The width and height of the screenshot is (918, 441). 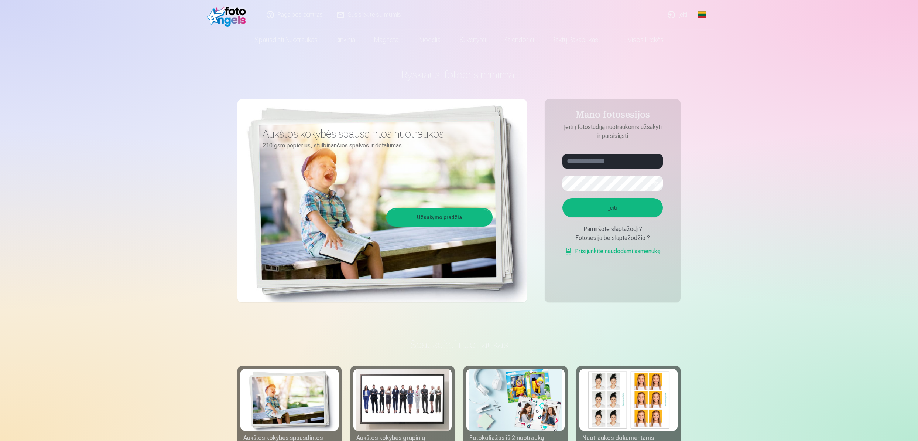 What do you see at coordinates (228, 15) in the screenshot?
I see `img: /fa2` at bounding box center [228, 15].